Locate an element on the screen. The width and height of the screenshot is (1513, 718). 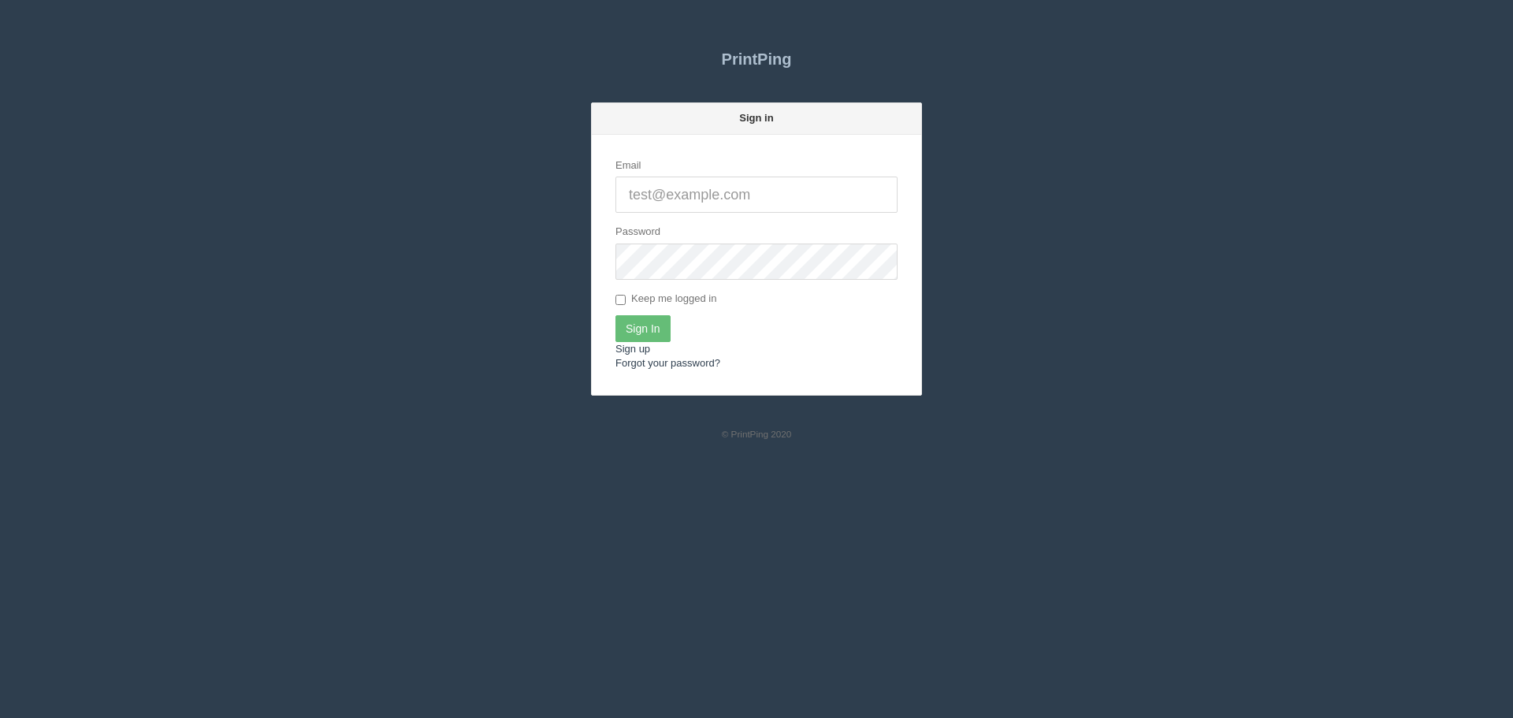
input: Sign In is located at coordinates (643, 329).